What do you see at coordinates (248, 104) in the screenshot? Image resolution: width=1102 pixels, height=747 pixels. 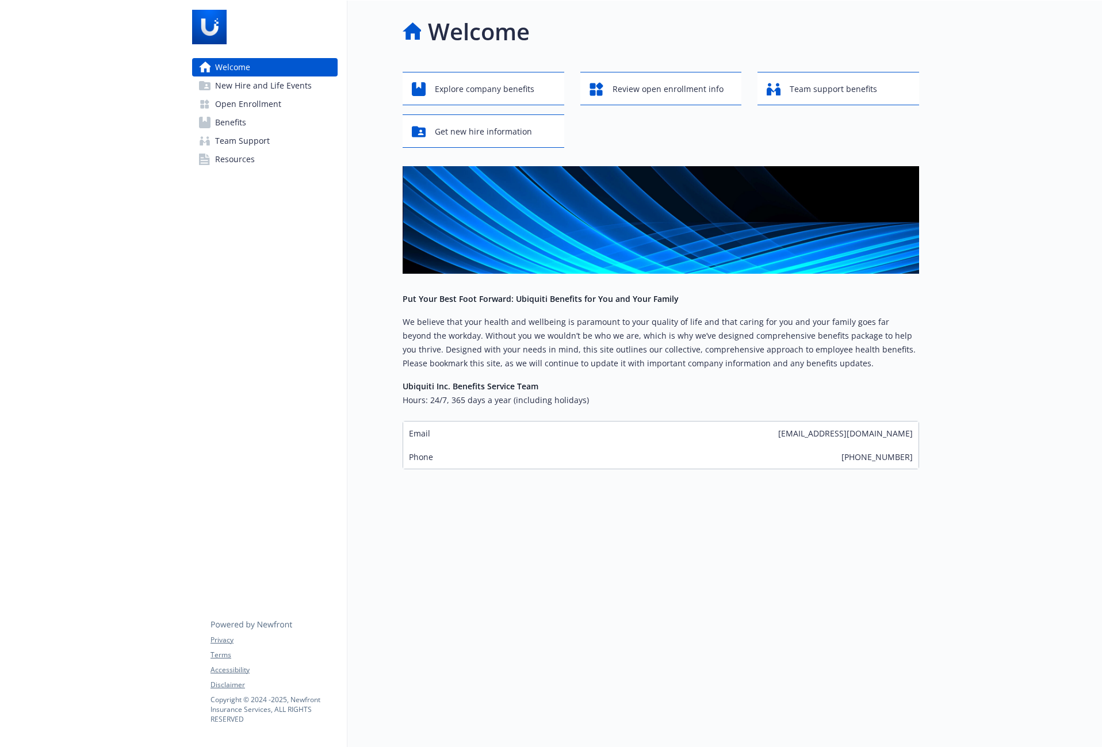 I see `span: Open Enrollment` at bounding box center [248, 104].